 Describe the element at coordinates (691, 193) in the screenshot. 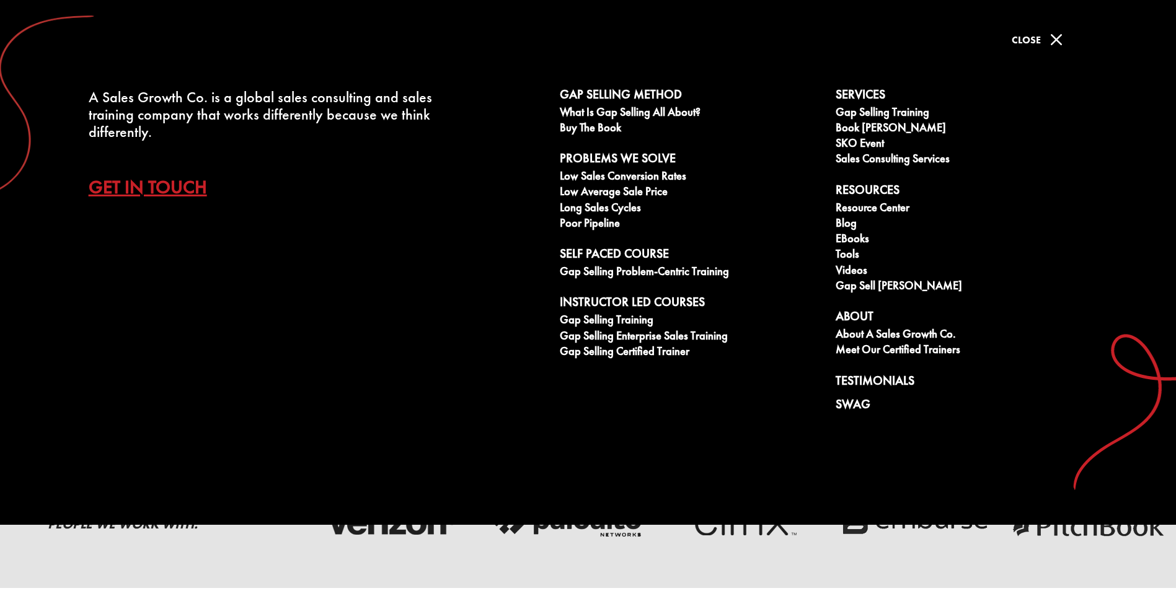

I see `a: Low Average Sale Price` at that location.